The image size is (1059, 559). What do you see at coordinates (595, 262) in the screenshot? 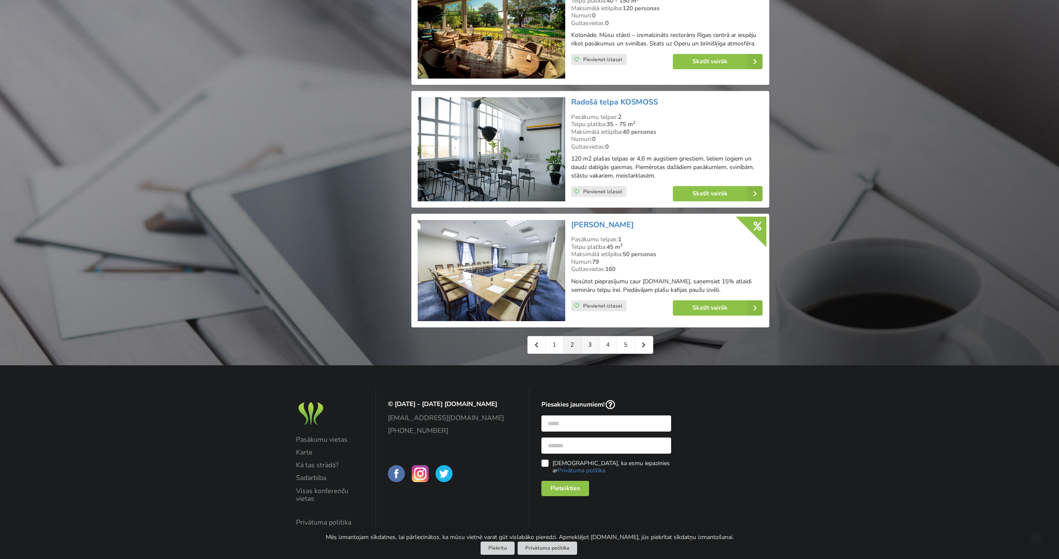
I see `strong: 79` at bounding box center [595, 262].